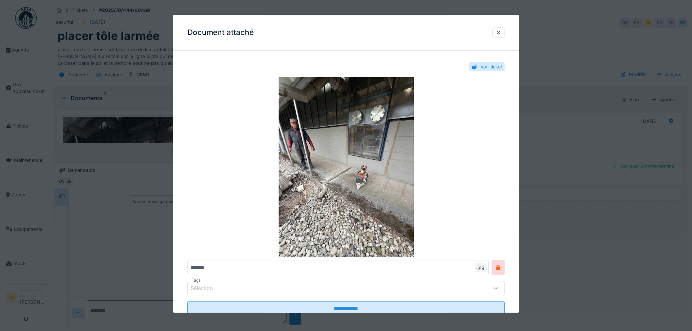 This screenshot has height=331, width=692. What do you see at coordinates (480, 268) in the screenshot?
I see `div: .jpg` at bounding box center [480, 268].